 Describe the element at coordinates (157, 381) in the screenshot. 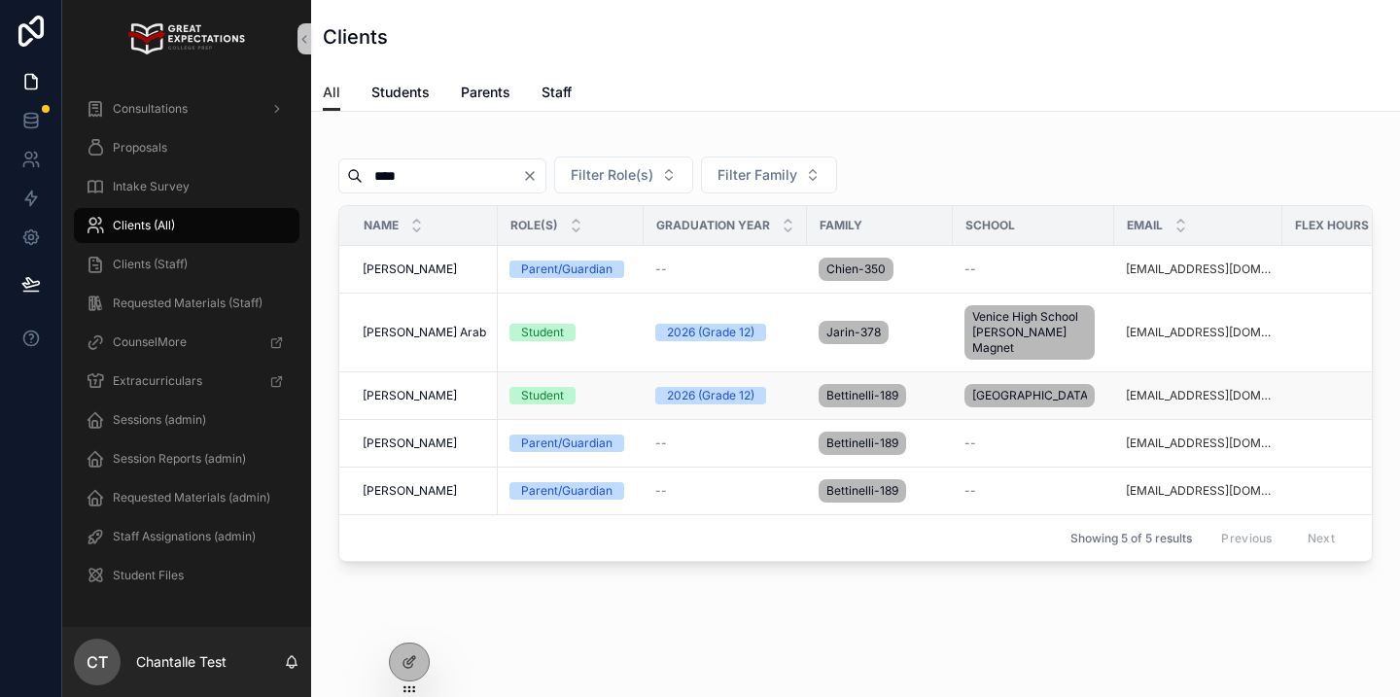

I see `span: Extracurriculars` at that location.